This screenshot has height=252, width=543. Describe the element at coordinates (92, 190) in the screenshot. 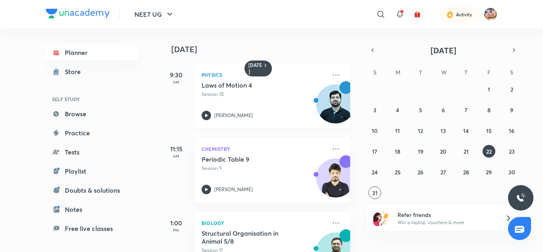

I see `a: Doubts & solutions` at that location.